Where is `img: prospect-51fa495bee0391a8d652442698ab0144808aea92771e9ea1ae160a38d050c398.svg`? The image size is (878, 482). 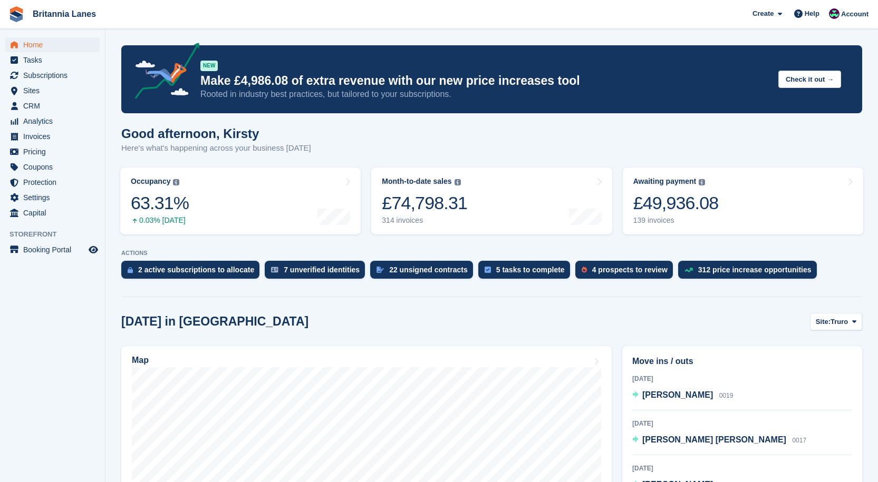 img: prospect-51fa495bee0391a8d652442698ab0144808aea92771e9ea1ae160a38d050c398.svg is located at coordinates (584, 270).